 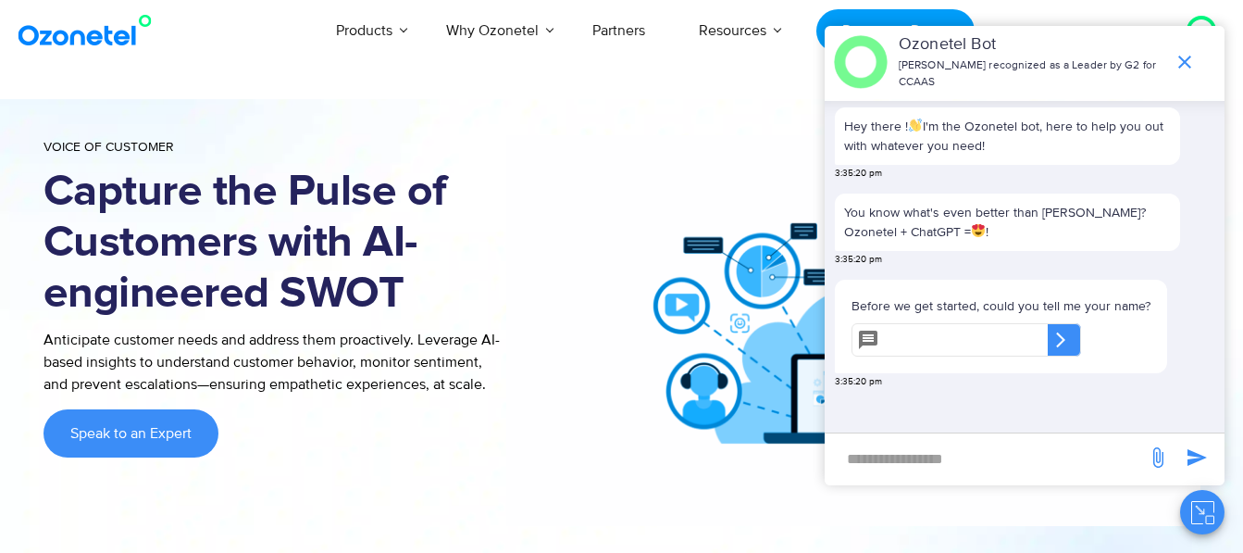 I want to click on a: Speak to an Expert, so click(x=131, y=433).